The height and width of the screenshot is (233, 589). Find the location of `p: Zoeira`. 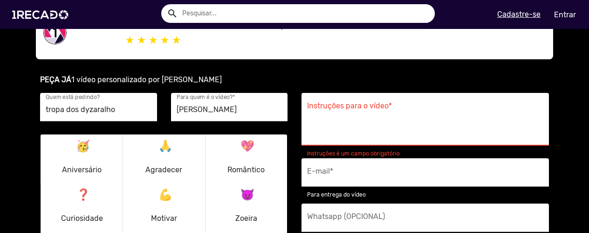

p: Zoeira is located at coordinates (246, 207).